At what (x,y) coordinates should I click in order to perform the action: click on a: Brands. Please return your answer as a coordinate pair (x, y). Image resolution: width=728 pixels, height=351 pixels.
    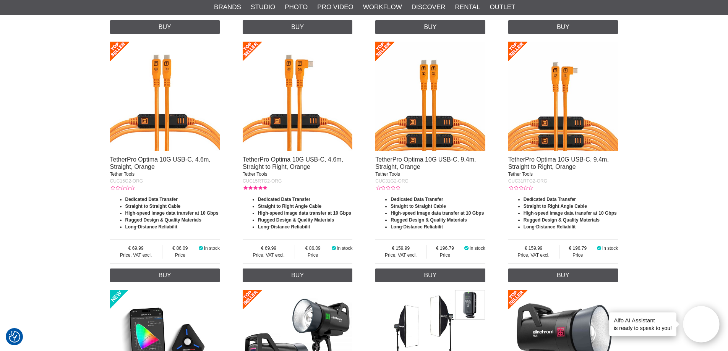
    Looking at the image, I should click on (227, 7).